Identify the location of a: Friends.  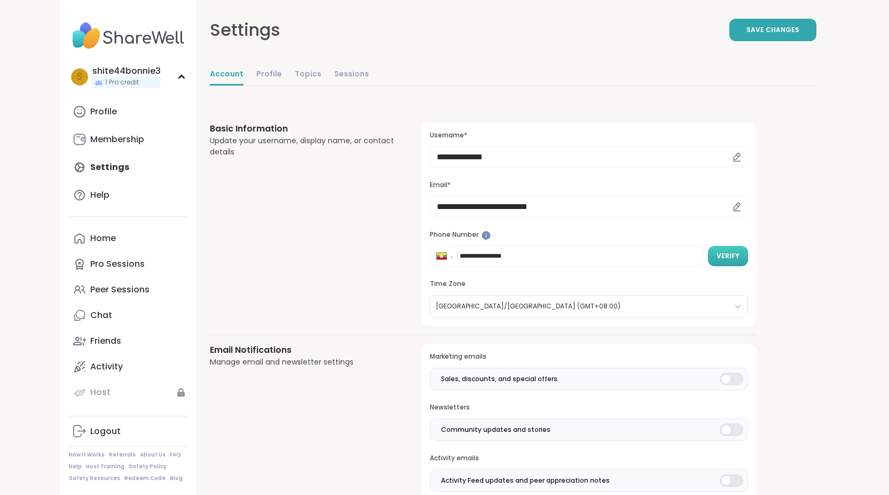
(128, 341).